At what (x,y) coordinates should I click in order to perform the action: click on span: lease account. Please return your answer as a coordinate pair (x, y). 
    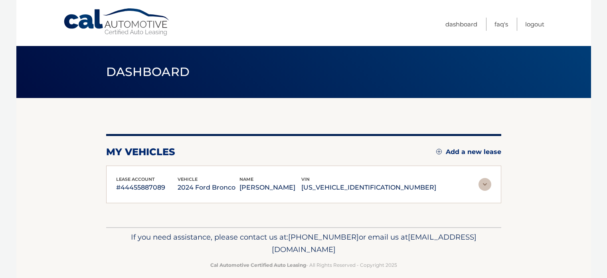
    Looking at the image, I should click on (135, 179).